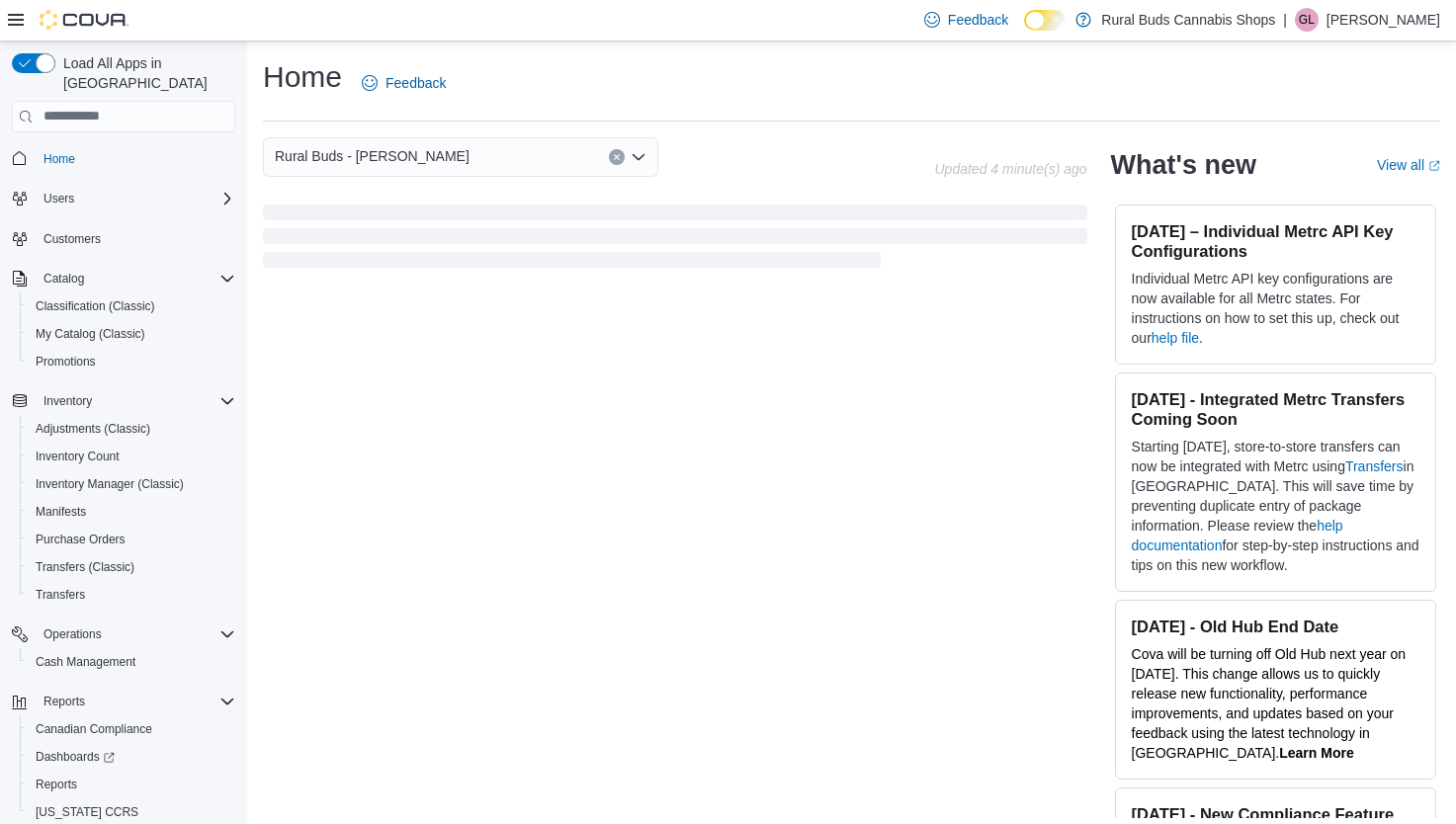 The image size is (1456, 824). I want to click on button: Transfers (Classic), so click(131, 567).